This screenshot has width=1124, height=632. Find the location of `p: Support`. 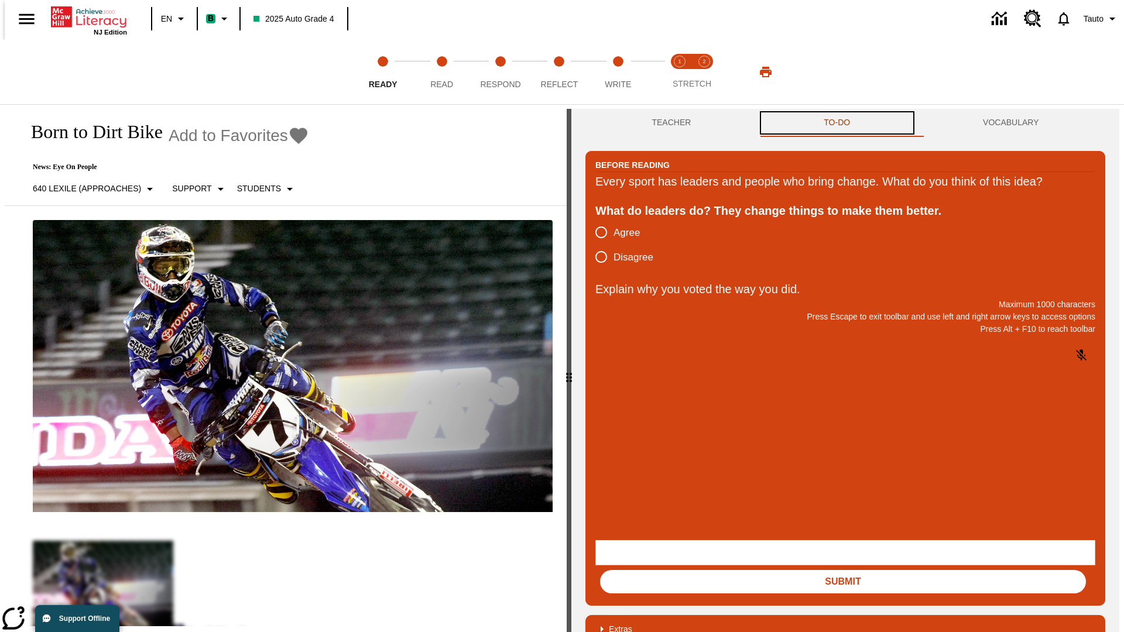

p: Support is located at coordinates (191, 189).